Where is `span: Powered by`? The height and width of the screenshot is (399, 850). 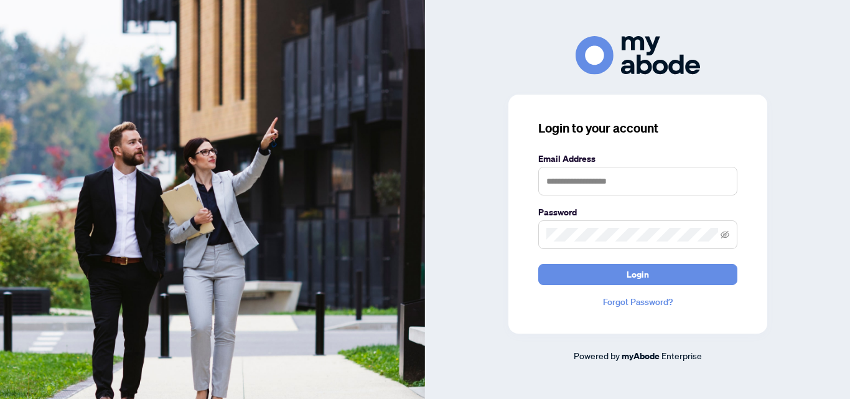
span: Powered by is located at coordinates (596, 355).